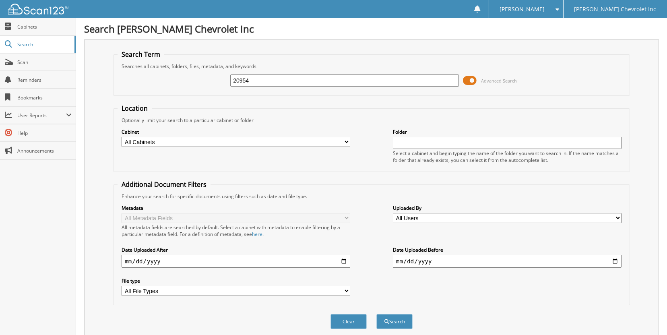  I want to click on div: Enhance your search for specific documents using filters such as date and file type., so click(371, 196).